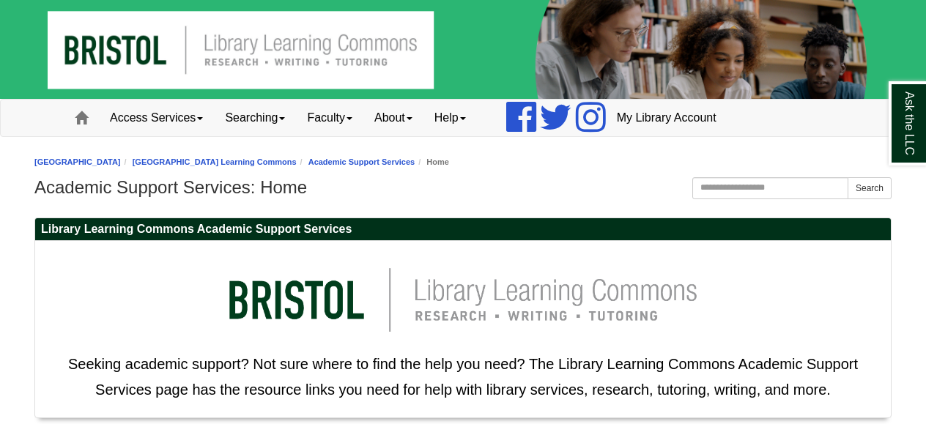 This screenshot has height=424, width=926. What do you see at coordinates (463, 229) in the screenshot?
I see `h2: Library Learning Commons Academic Support Services` at bounding box center [463, 229].